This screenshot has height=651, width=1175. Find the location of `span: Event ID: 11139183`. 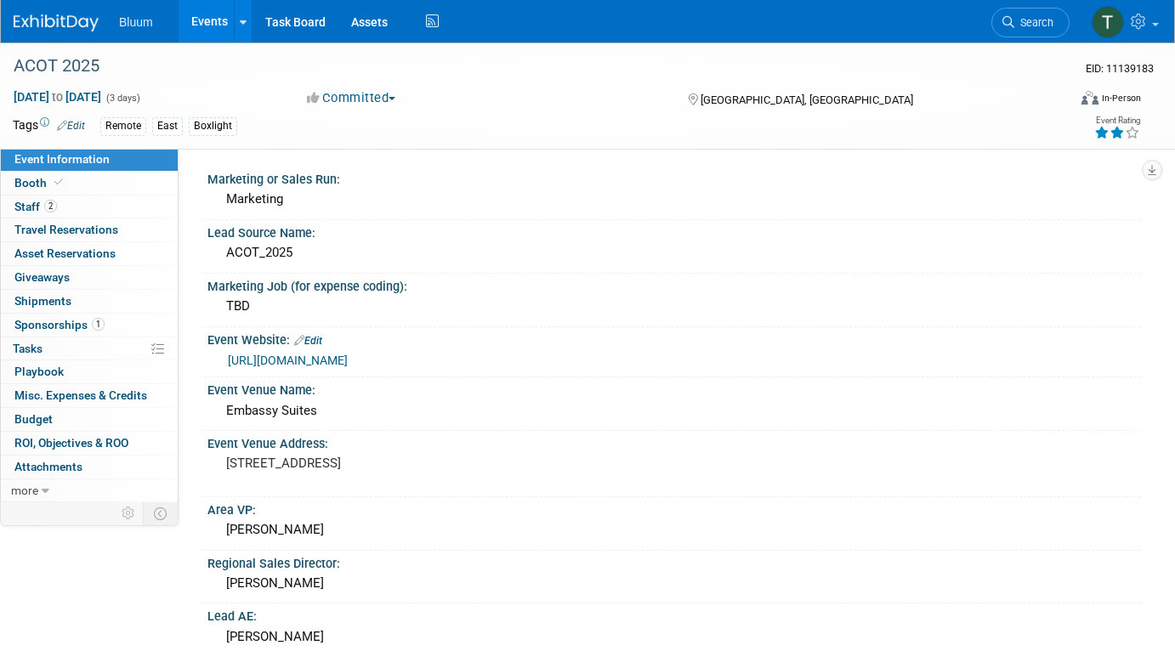

span: Event ID: 11139183 is located at coordinates (1120, 68).